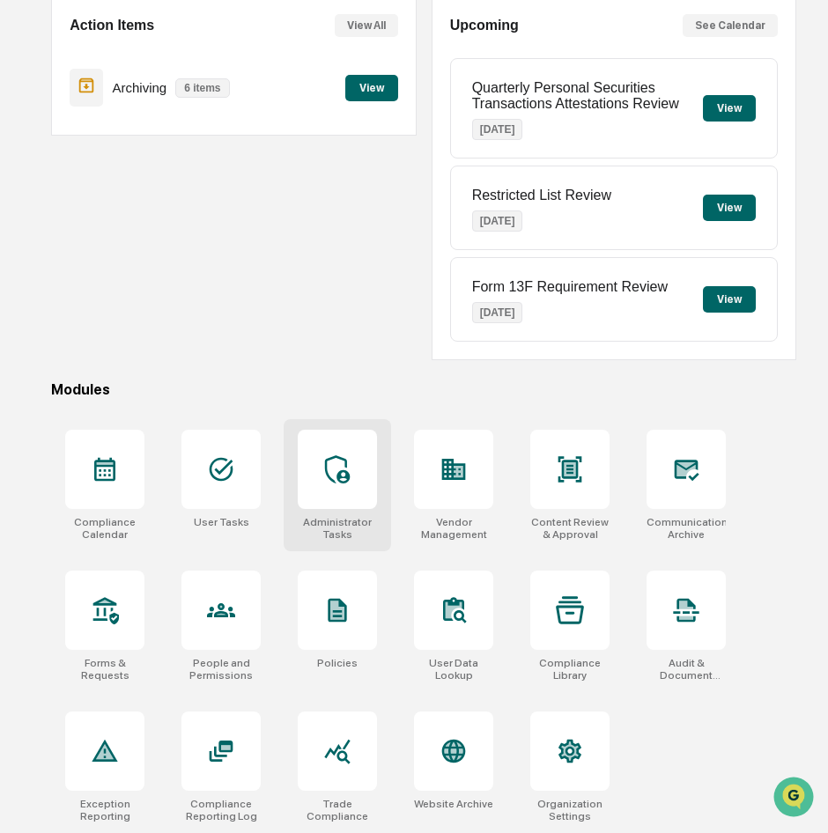 The width and height of the screenshot is (828, 833). I want to click on div: Compliance Calendar, so click(105, 528).